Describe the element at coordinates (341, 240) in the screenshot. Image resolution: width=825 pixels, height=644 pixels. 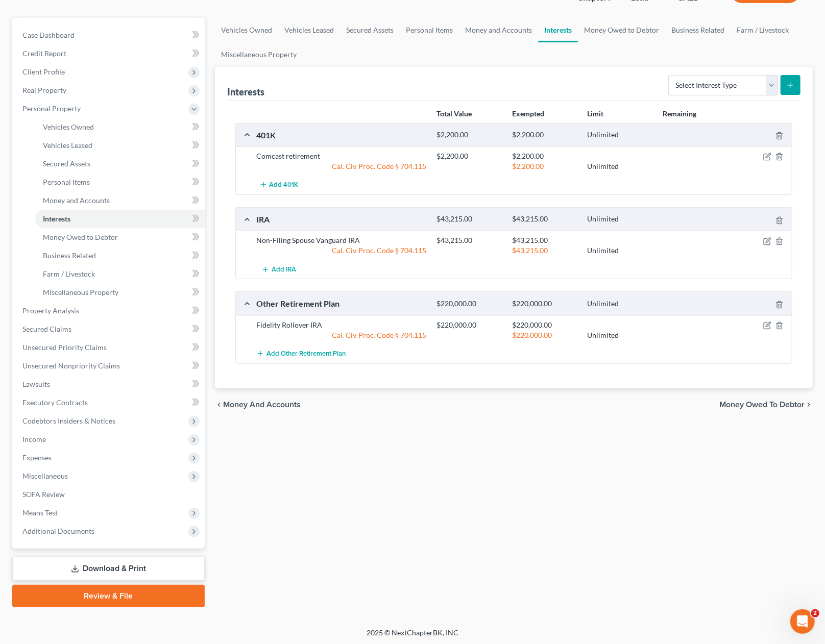
I see `div: Non-Filing Spouse Vanguard IRA` at that location.